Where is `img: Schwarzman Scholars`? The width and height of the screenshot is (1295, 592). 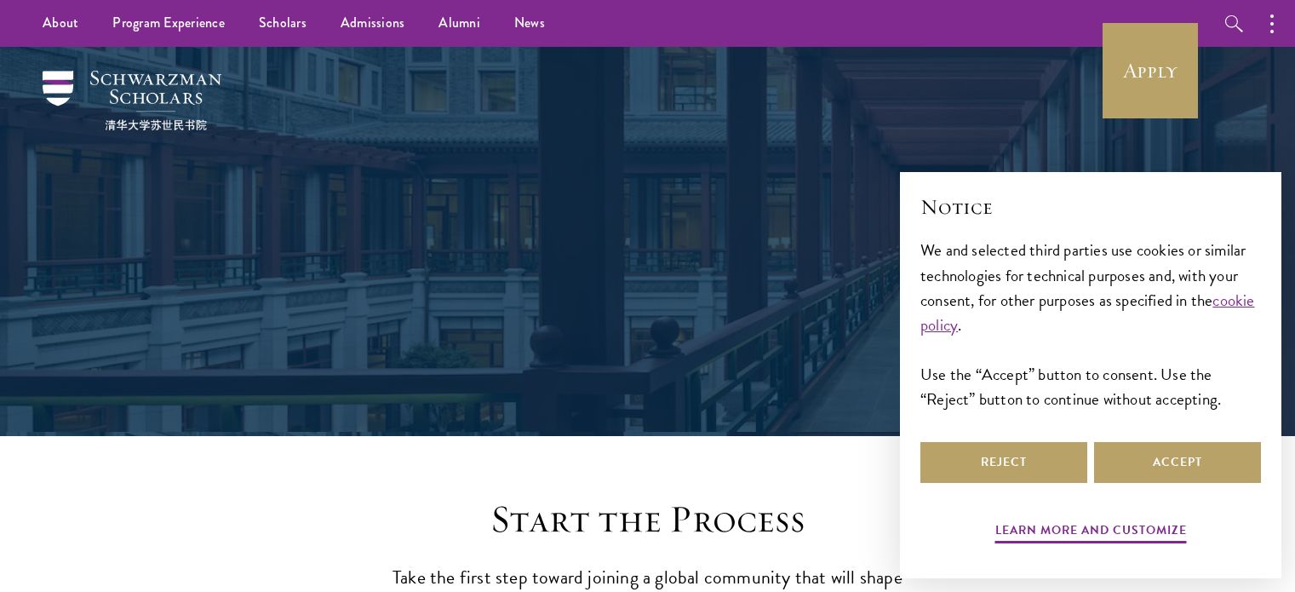
img: Schwarzman Scholars is located at coordinates (132, 100).